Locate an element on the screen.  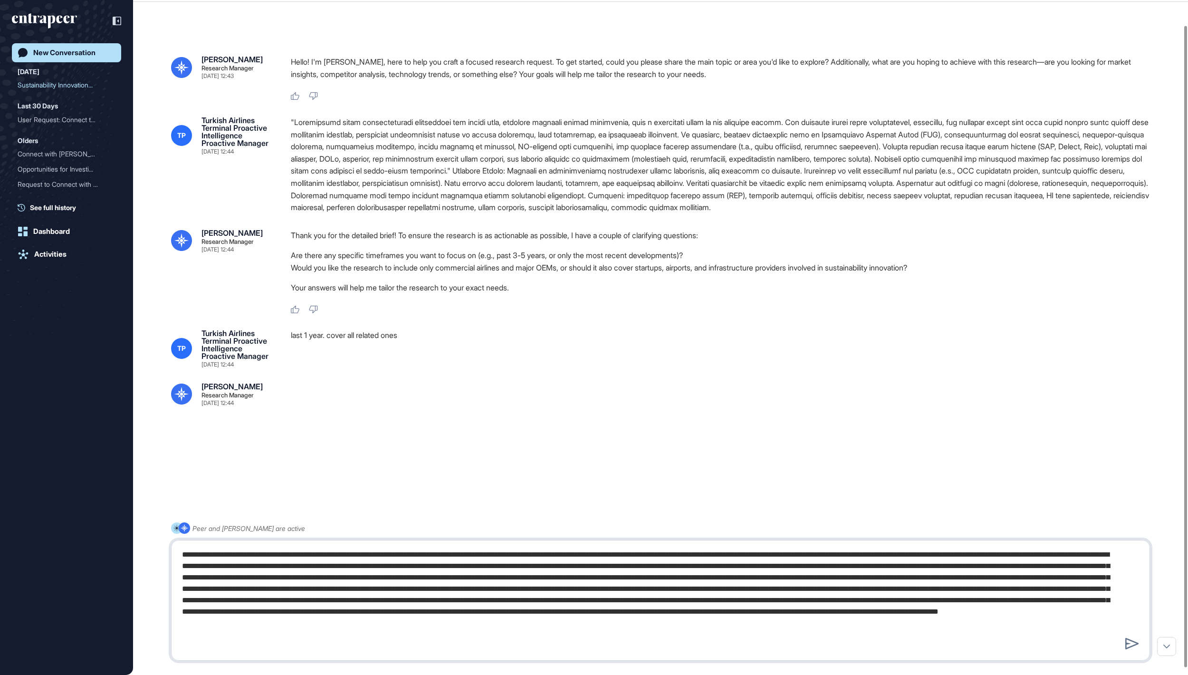
div: Opportunities for Investing in Retail Startups in Turkey is located at coordinates (67, 169).